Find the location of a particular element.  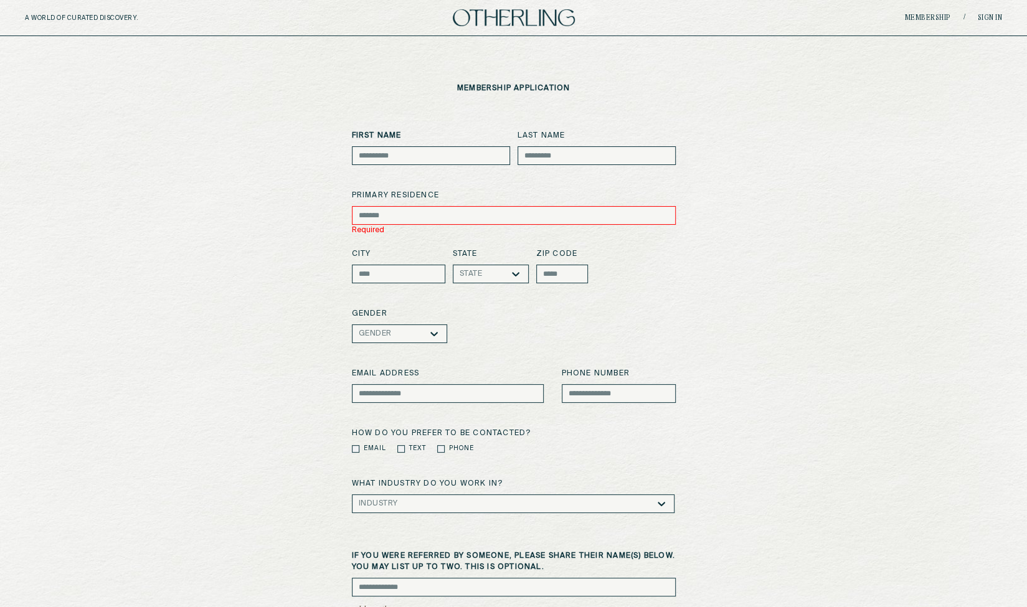

label: zip code is located at coordinates (562, 254).